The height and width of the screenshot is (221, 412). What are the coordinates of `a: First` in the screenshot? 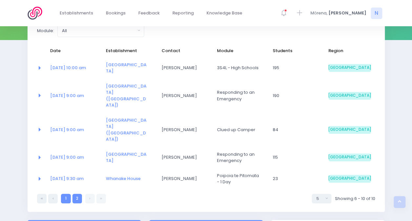 It's located at (42, 199).